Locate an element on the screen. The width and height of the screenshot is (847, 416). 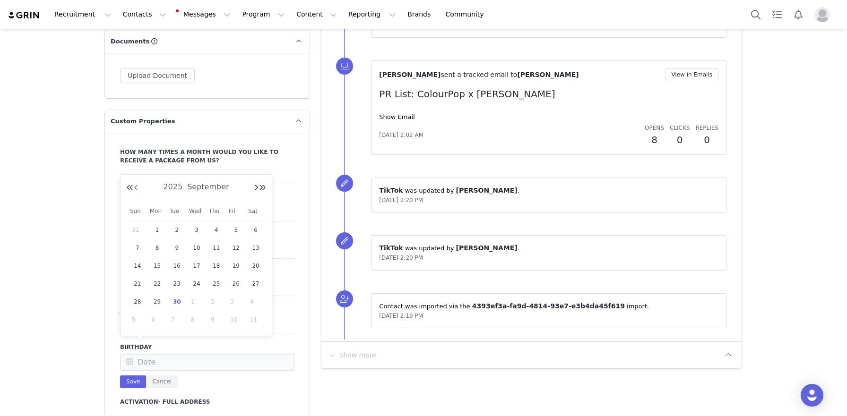
span: Documents is located at coordinates (130, 42).